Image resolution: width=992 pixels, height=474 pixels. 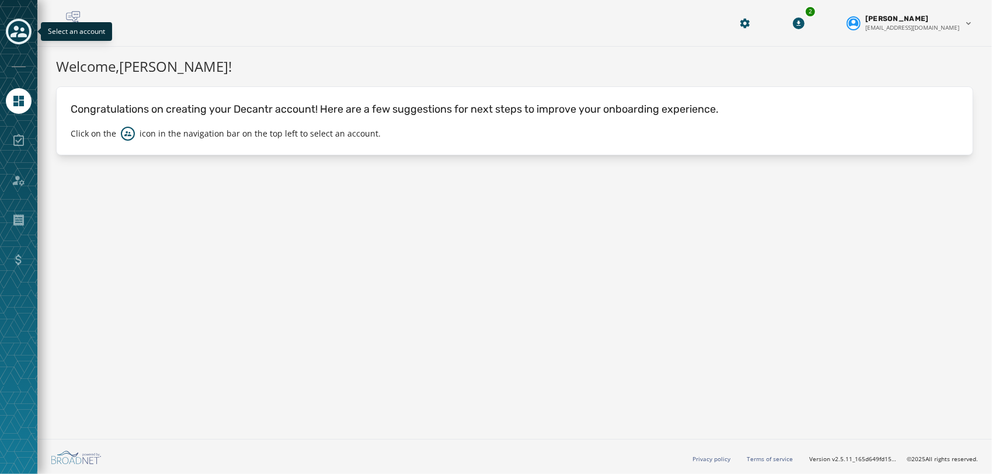 I want to click on span: Version, so click(x=853, y=459).